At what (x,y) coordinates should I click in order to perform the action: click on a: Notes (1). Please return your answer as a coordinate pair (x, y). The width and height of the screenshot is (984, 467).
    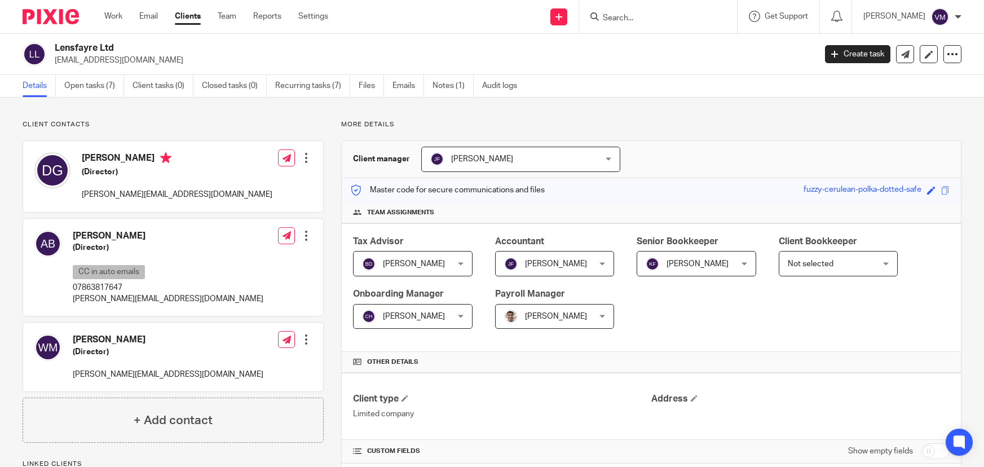
    Looking at the image, I should click on (453, 86).